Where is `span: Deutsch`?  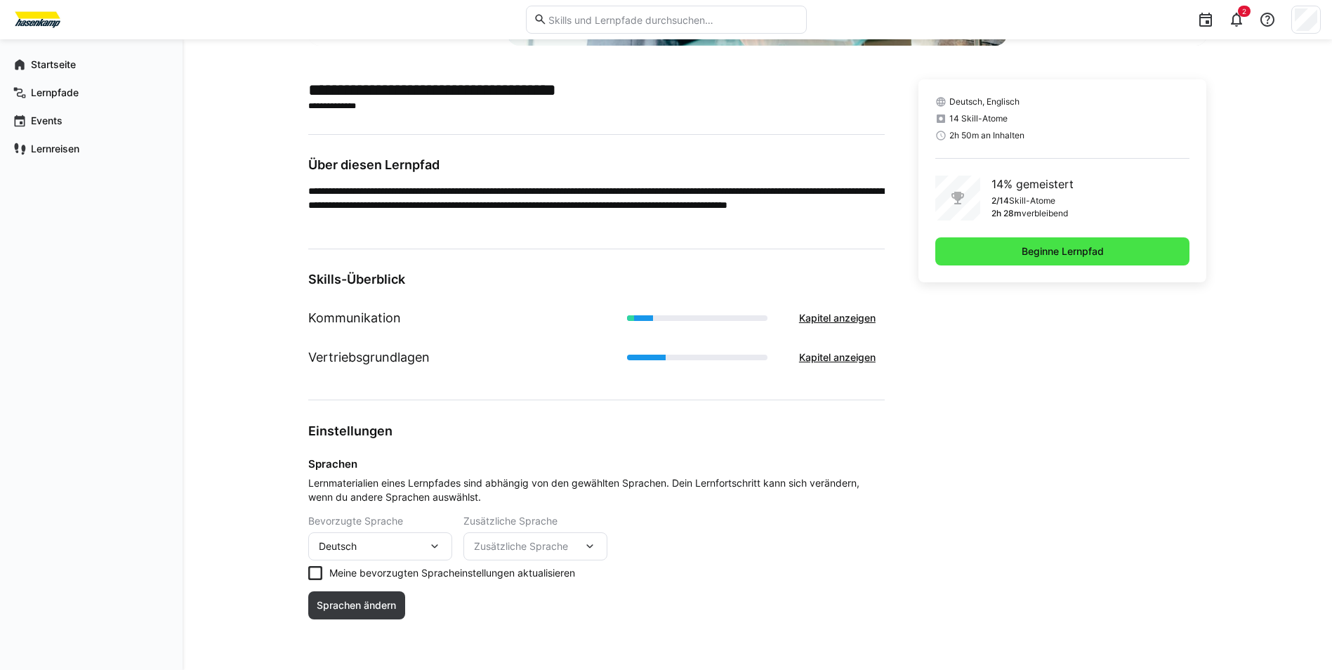
span: Deutsch is located at coordinates (338, 546).